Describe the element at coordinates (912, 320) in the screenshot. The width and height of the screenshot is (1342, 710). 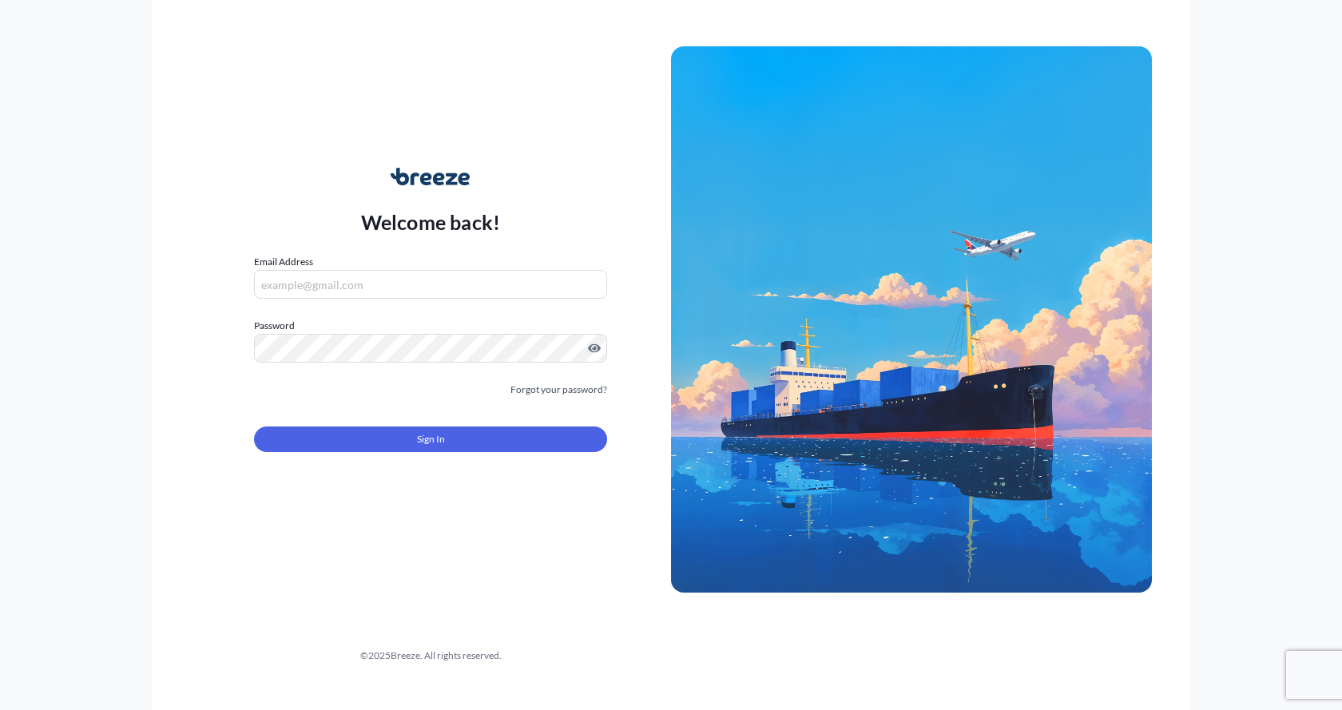
I see `img: Ship illustration` at that location.